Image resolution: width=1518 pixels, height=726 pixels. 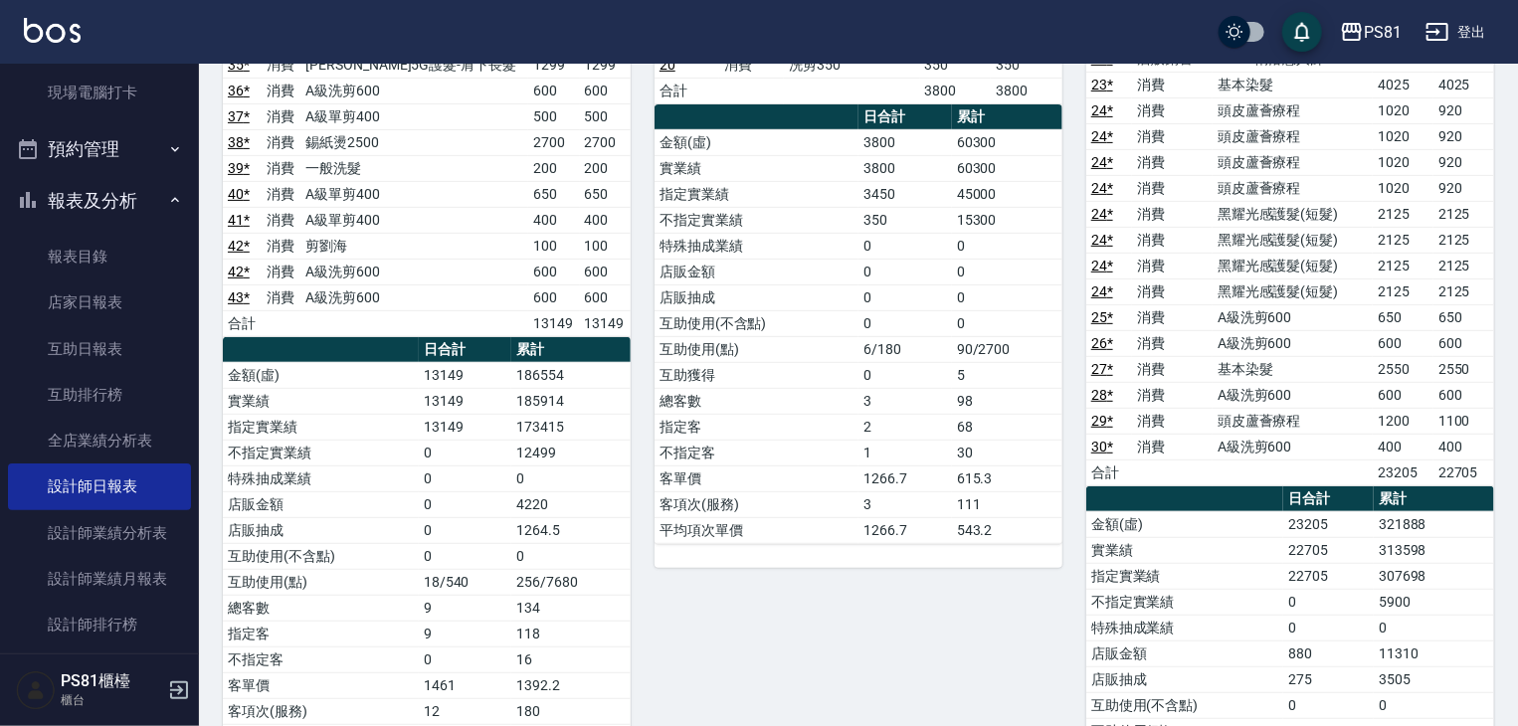 I want to click on td: 剪劉海, so click(x=414, y=246).